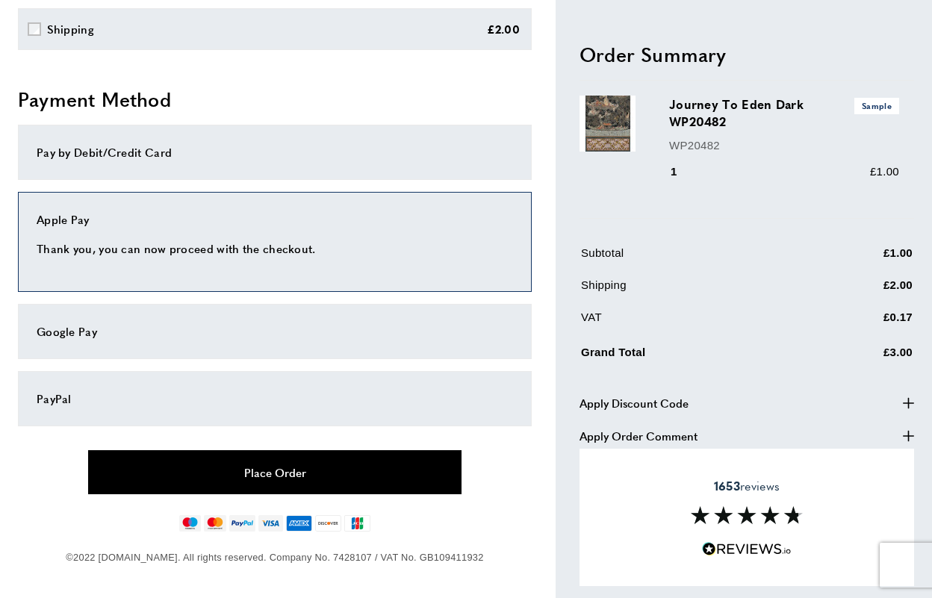 The width and height of the screenshot is (932, 598). What do you see at coordinates (299, 523) in the screenshot?
I see `img: american-express` at bounding box center [299, 523].